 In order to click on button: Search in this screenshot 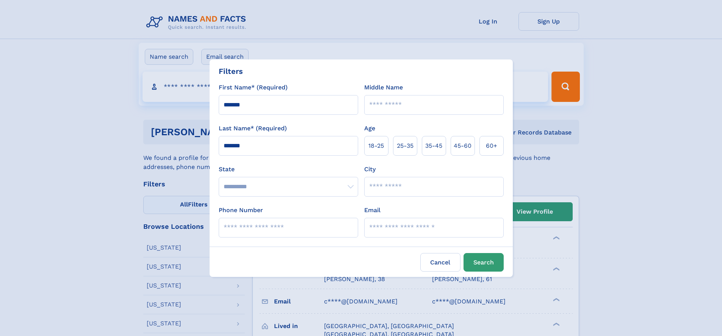, I will do `click(484, 262)`.